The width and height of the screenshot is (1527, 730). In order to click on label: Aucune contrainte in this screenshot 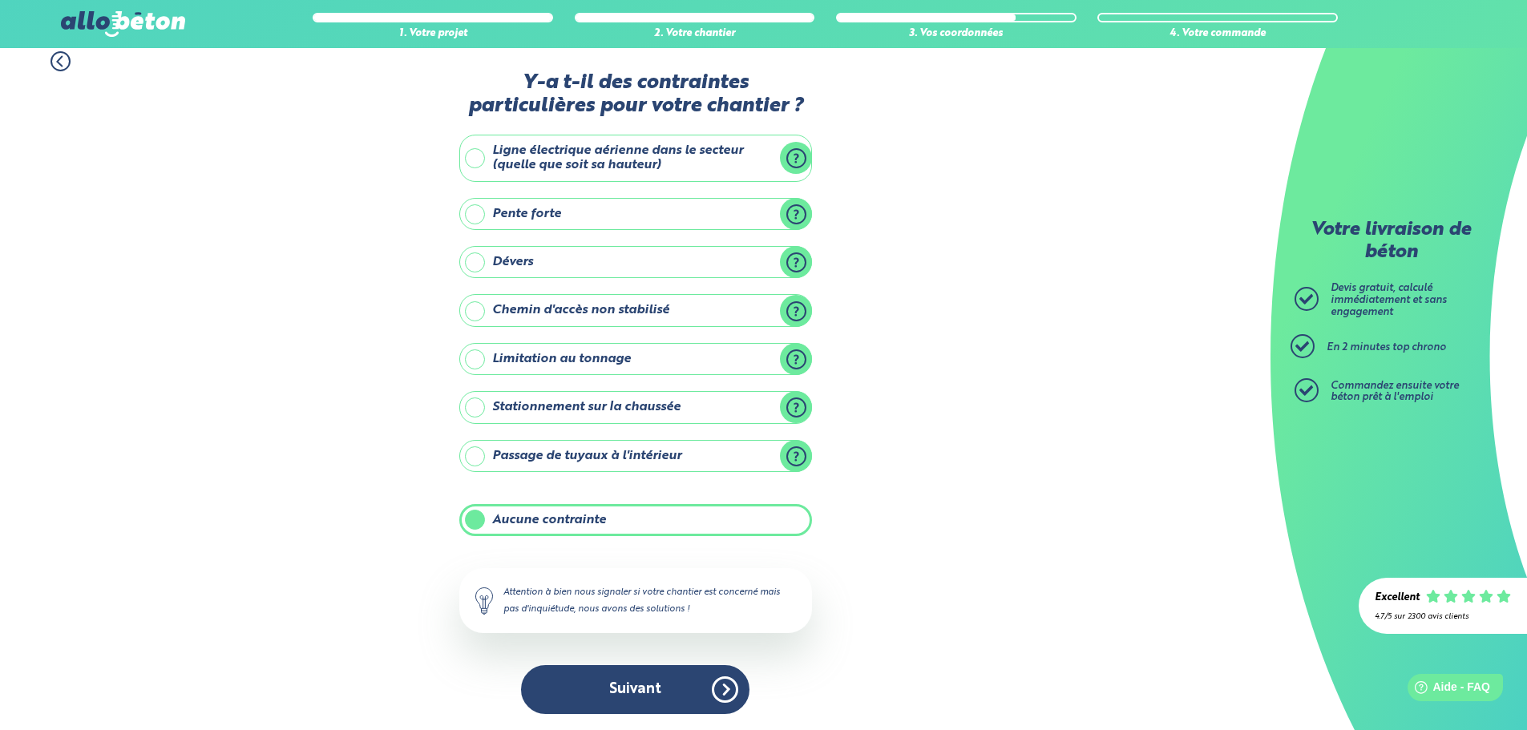, I will do `click(635, 520)`.